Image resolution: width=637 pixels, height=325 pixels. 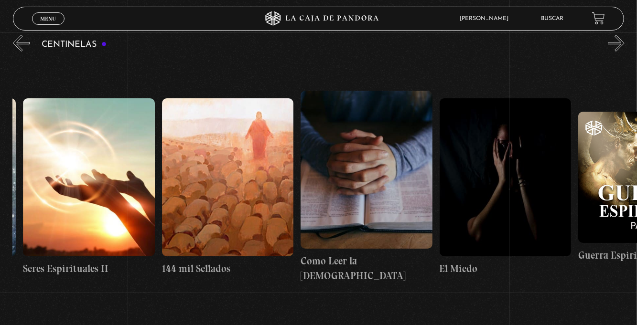 What do you see at coordinates (616, 43) in the screenshot?
I see `button: Next` at bounding box center [616, 43].